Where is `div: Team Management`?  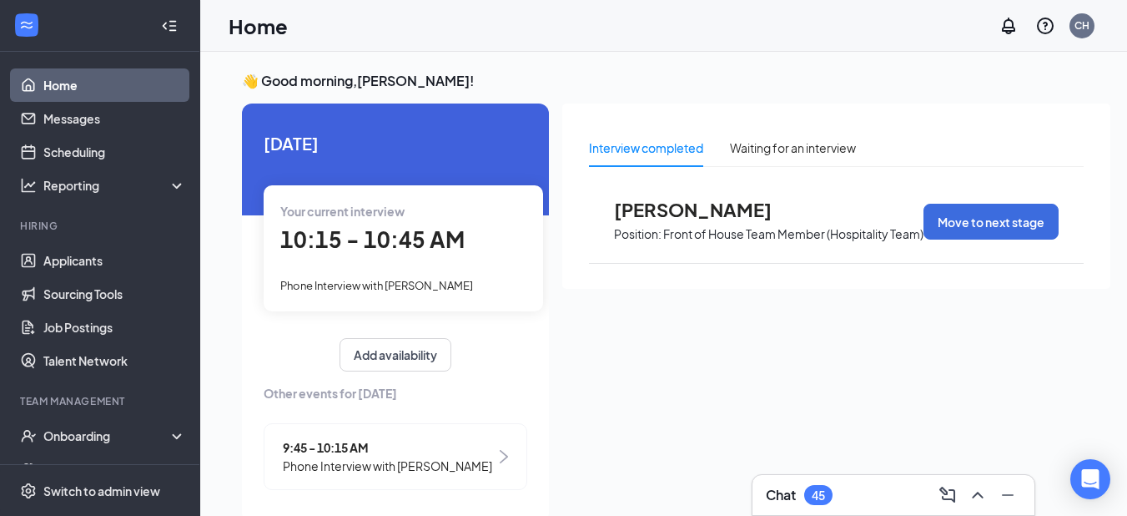
div: Team Management is located at coordinates (101, 401).